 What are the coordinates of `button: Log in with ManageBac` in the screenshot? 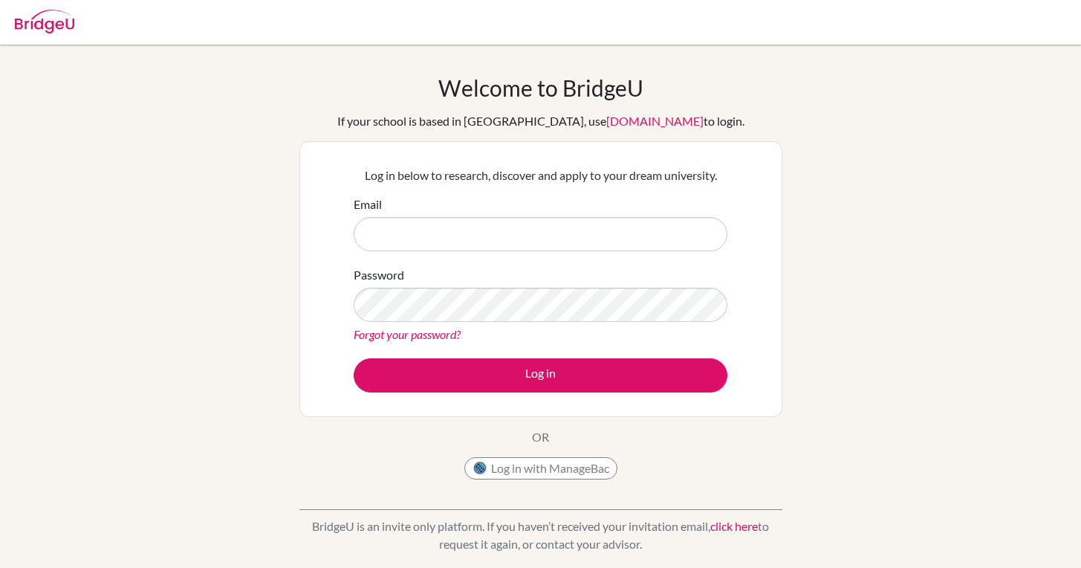 It's located at (541, 468).